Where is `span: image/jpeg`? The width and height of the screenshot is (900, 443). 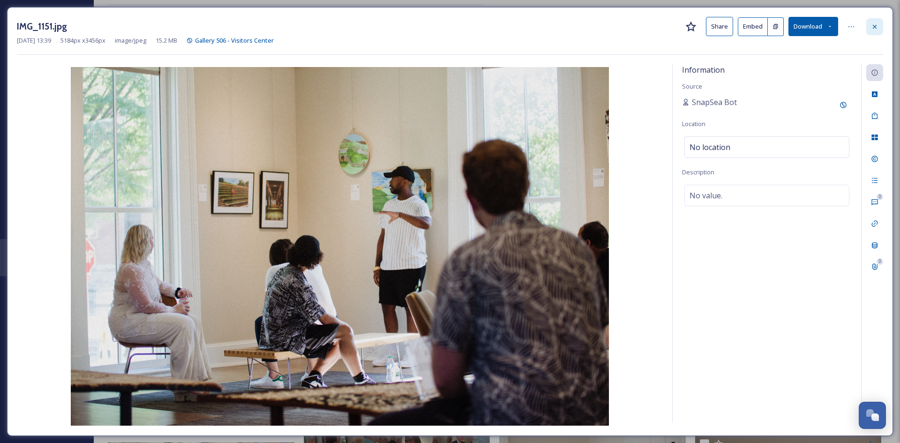 span: image/jpeg is located at coordinates (130, 40).